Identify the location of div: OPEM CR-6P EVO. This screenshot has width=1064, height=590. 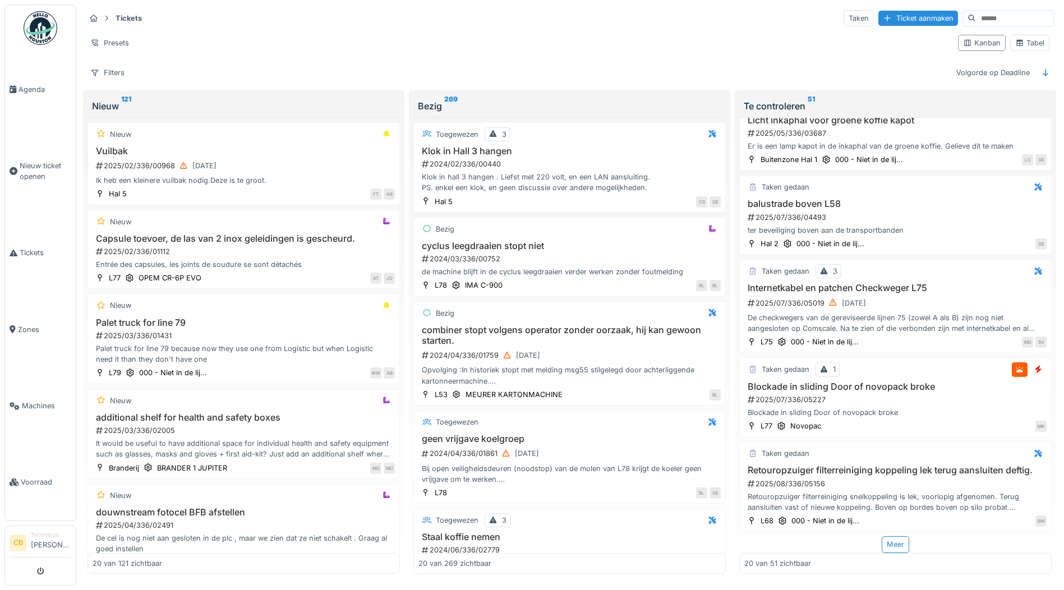
(170, 278).